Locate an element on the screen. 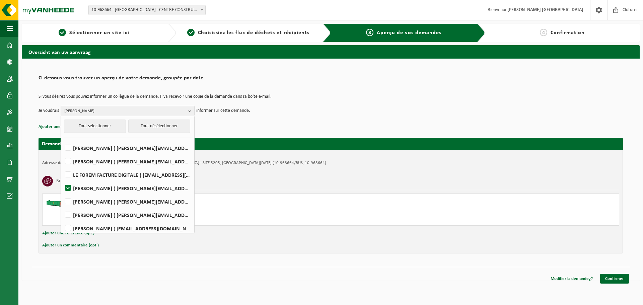 The width and height of the screenshot is (643, 305). span: 2 is located at coordinates (191, 32).